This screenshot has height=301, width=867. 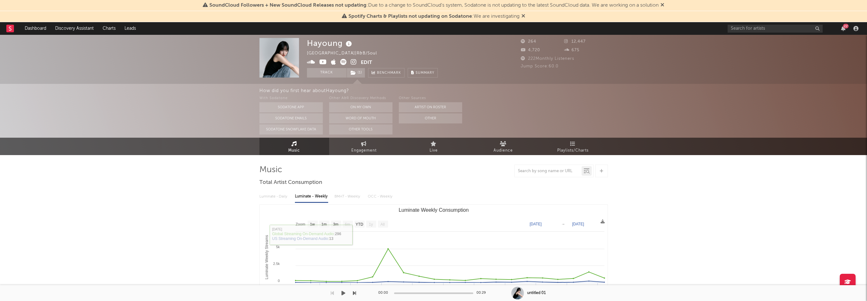 What do you see at coordinates (425, 73) in the screenshot?
I see `span: Summary` at bounding box center [425, 73].